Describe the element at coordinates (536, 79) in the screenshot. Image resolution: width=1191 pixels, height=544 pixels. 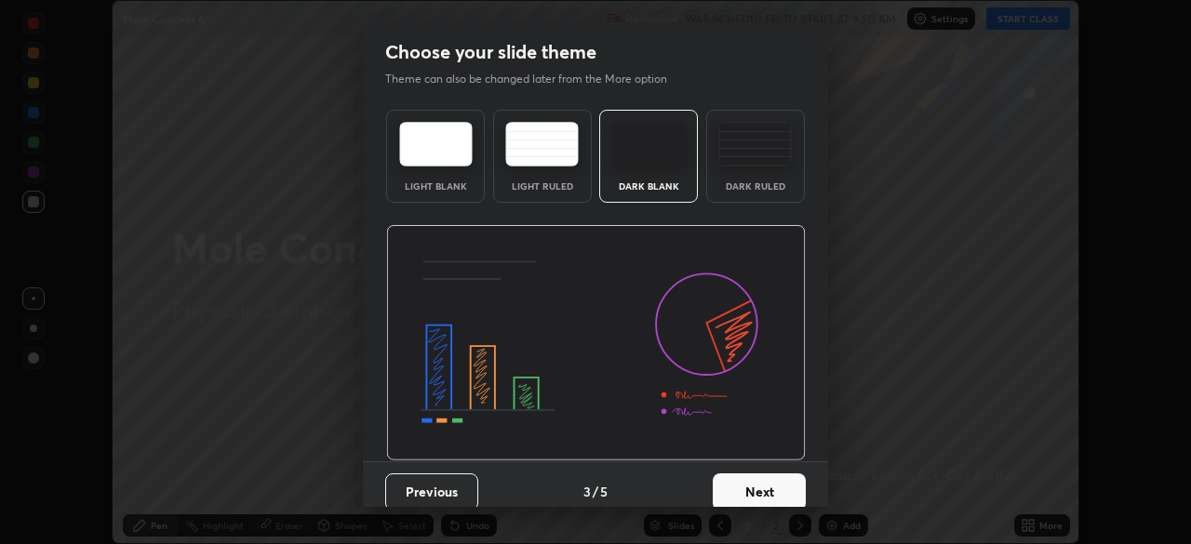
I see `p: Theme can also be changed later from the More option` at that location.